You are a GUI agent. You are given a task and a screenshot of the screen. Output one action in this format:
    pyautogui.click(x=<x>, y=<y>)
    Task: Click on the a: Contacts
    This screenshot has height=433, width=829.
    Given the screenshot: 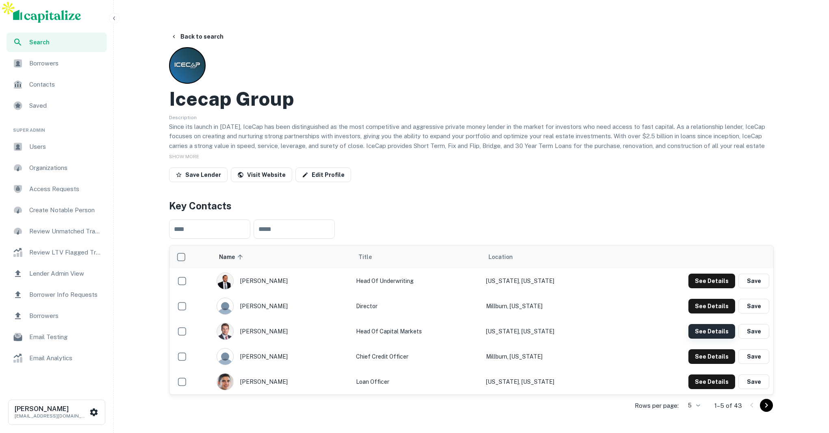 What is the action you would take?
    pyautogui.click(x=56, y=84)
    